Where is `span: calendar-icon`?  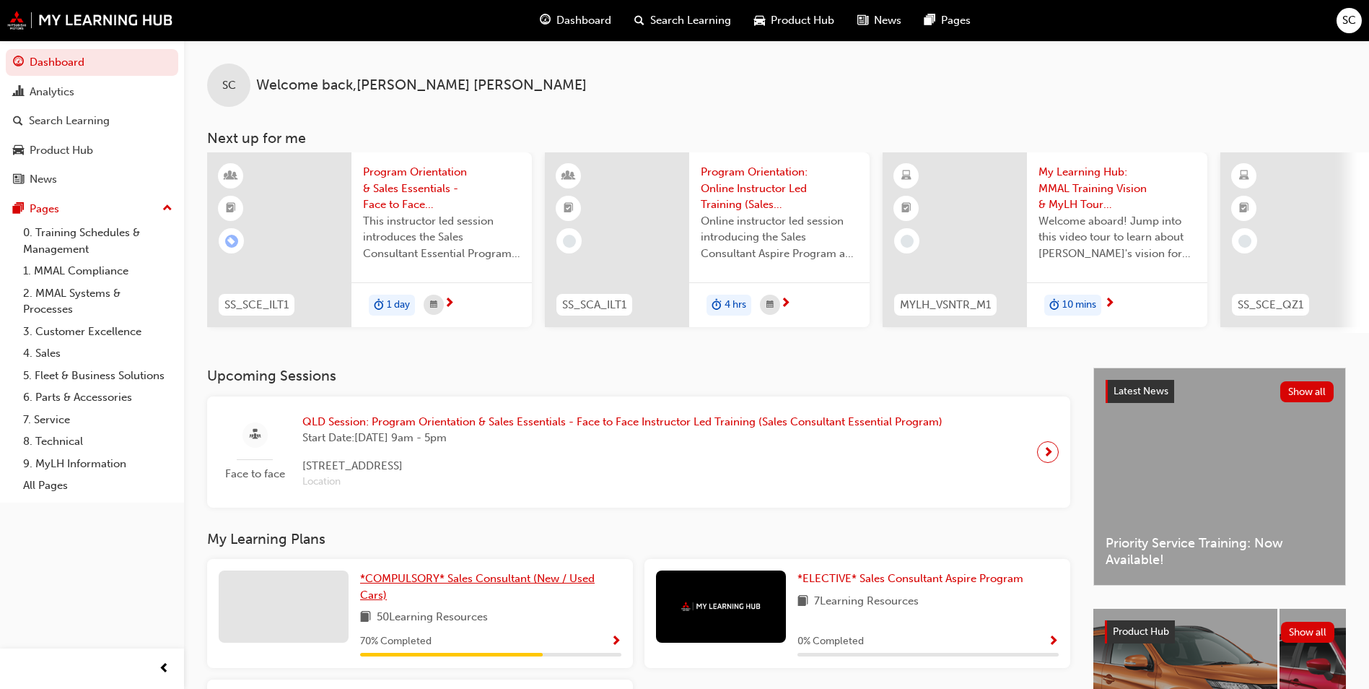 span: calendar-icon is located at coordinates (770, 305).